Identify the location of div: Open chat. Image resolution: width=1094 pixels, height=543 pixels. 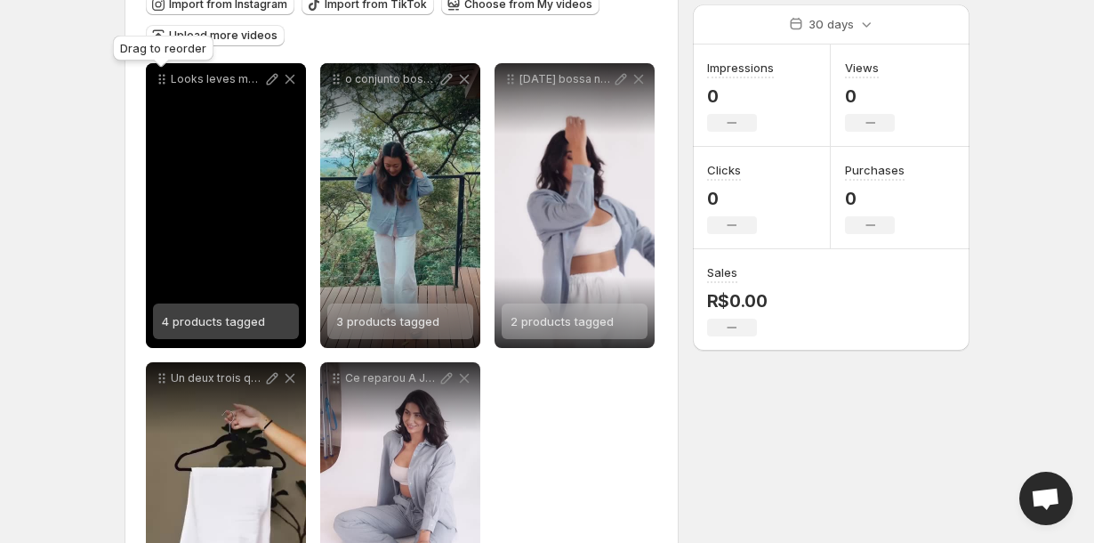
(1046, 498).